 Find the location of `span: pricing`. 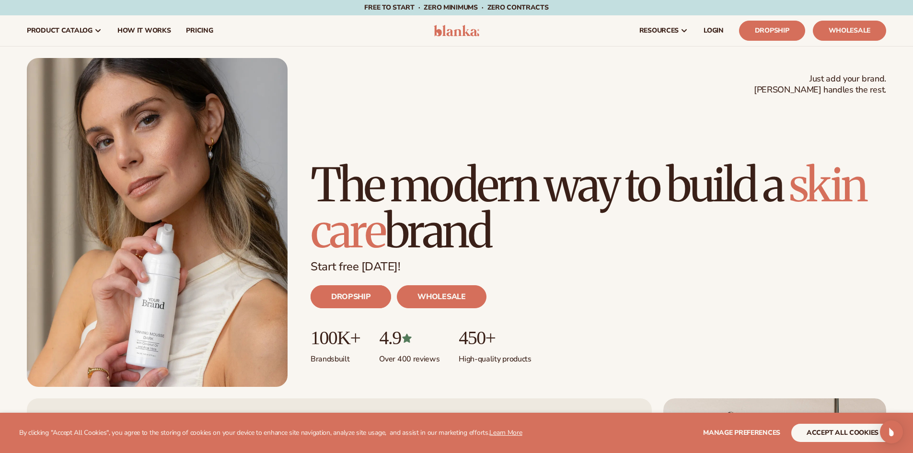

span: pricing is located at coordinates (199, 31).